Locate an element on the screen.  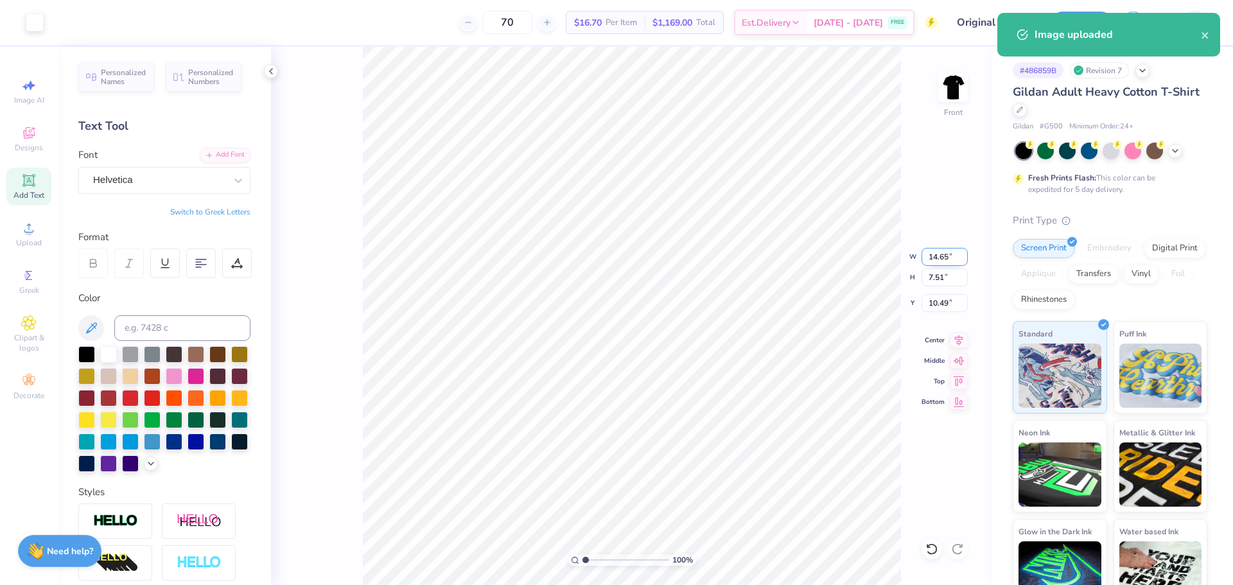
div: # 486859B is located at coordinates (1037, 70).